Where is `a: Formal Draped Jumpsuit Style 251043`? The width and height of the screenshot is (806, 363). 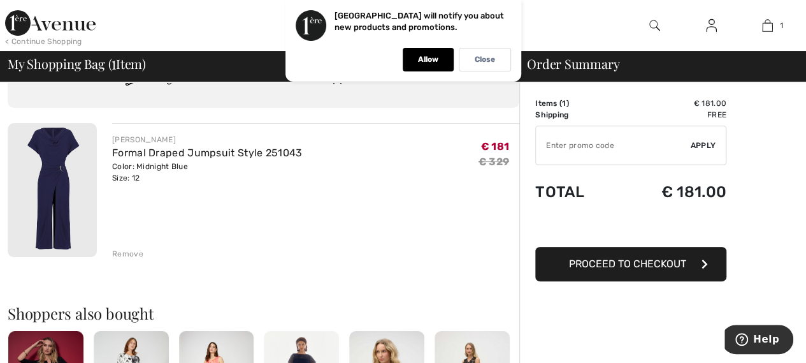
a: Formal Draped Jumpsuit Style 251043 is located at coordinates (207, 152).